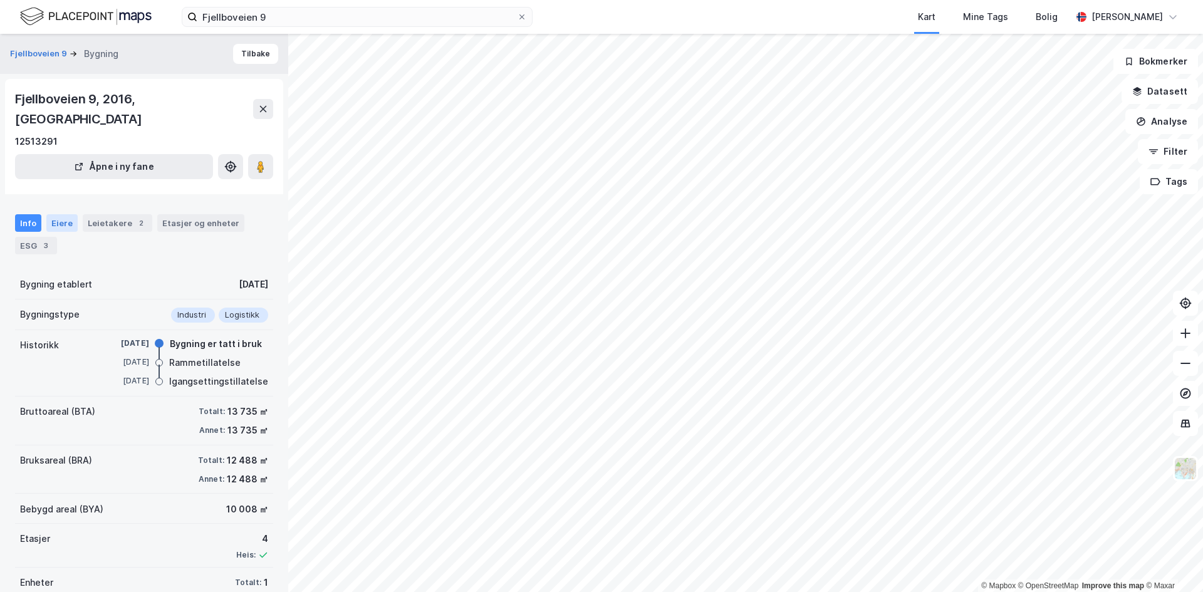 Image resolution: width=1203 pixels, height=592 pixels. I want to click on div: Historikk, so click(39, 345).